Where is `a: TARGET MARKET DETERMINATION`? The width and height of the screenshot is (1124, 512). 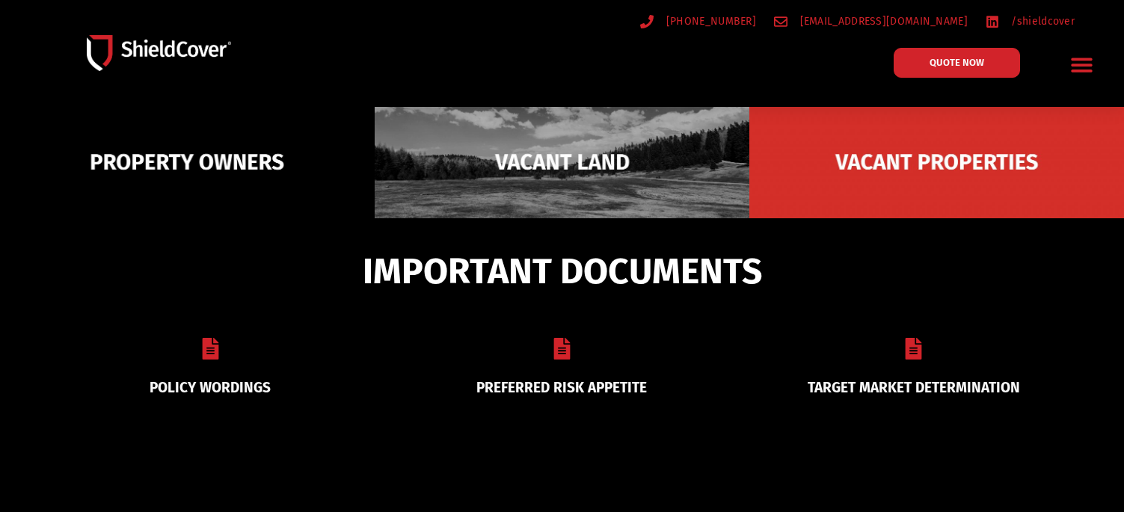
a: TARGET MARKET DETERMINATION is located at coordinates (914, 387).